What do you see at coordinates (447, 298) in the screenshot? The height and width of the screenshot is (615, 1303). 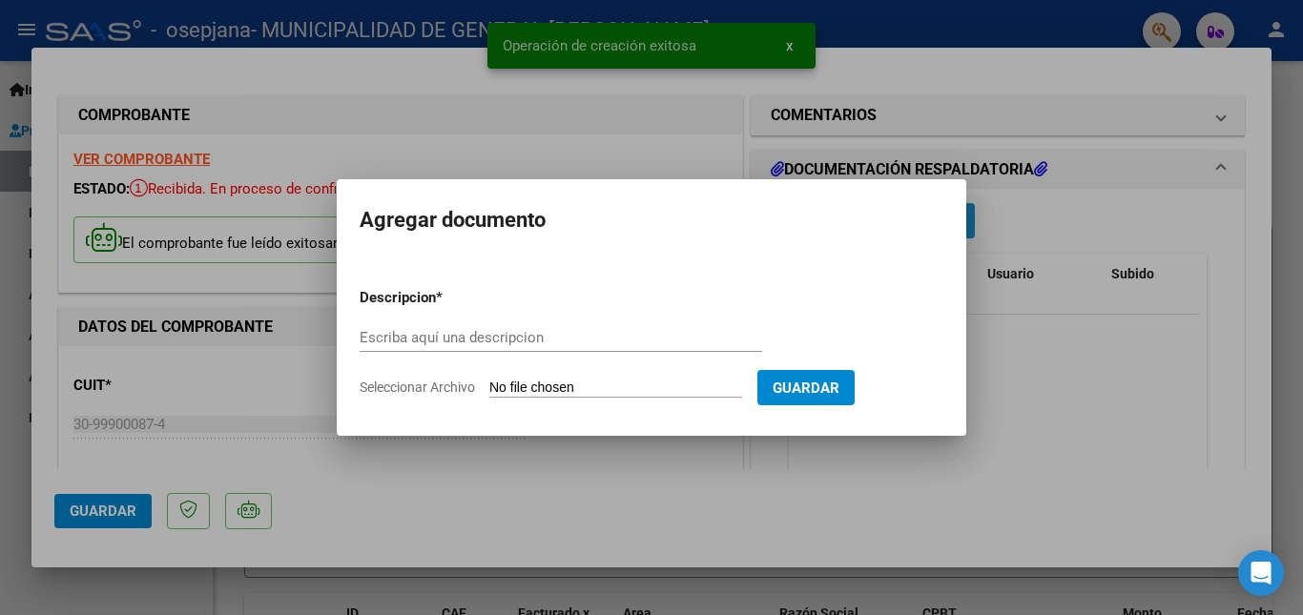 I see `p: Descripcion` at bounding box center [447, 298].